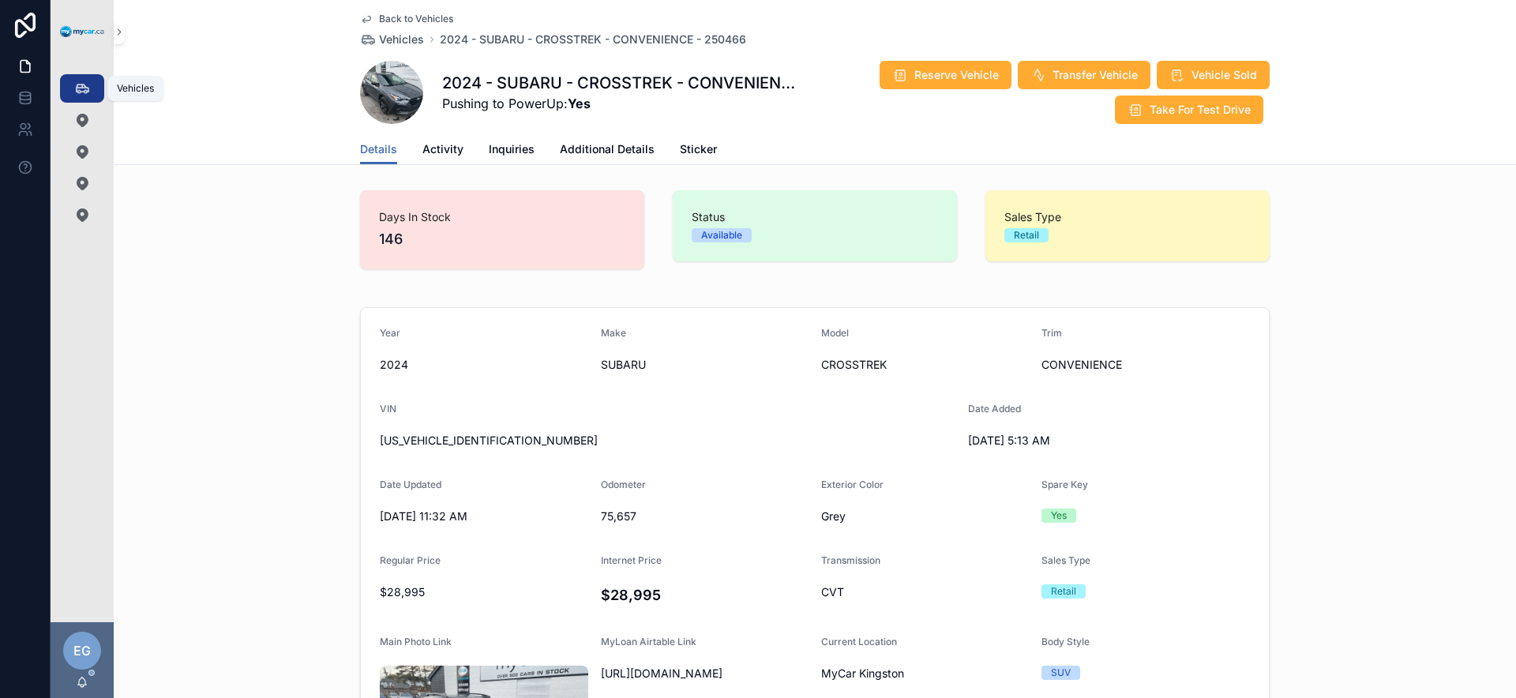  I want to click on span: Inquiries, so click(512, 149).